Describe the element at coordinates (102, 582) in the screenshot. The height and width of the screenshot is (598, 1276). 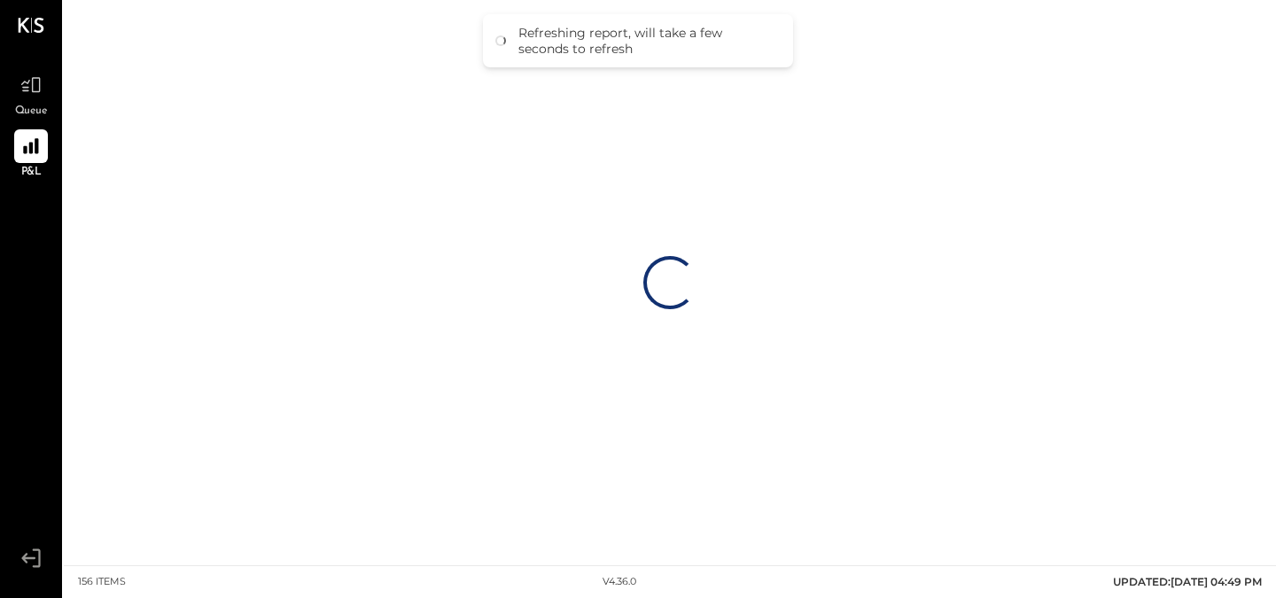
I see `div: 156 items` at that location.